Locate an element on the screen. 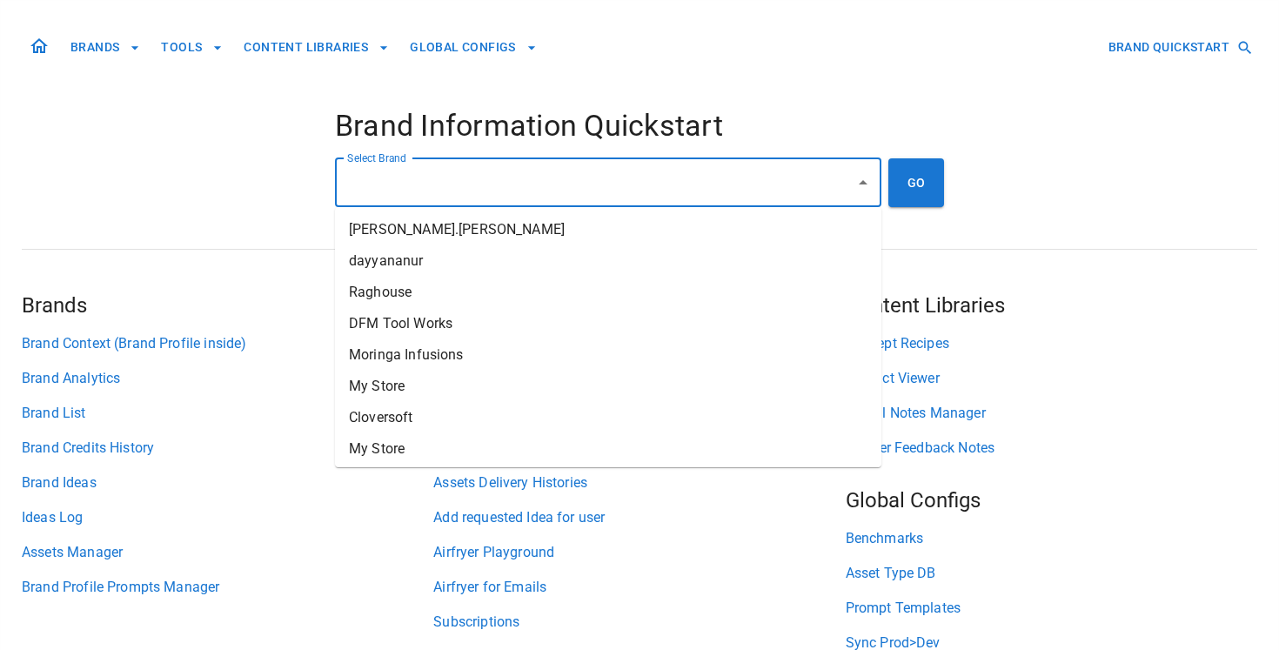 The image size is (1279, 650). button: TOOLS is located at coordinates (191, 47).